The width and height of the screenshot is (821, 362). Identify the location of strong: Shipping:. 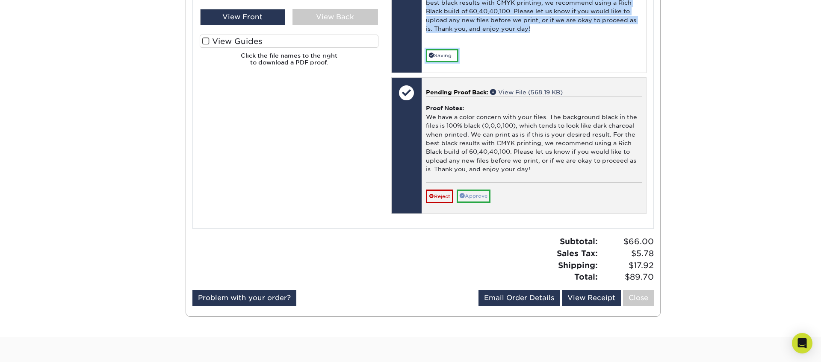
(577, 265).